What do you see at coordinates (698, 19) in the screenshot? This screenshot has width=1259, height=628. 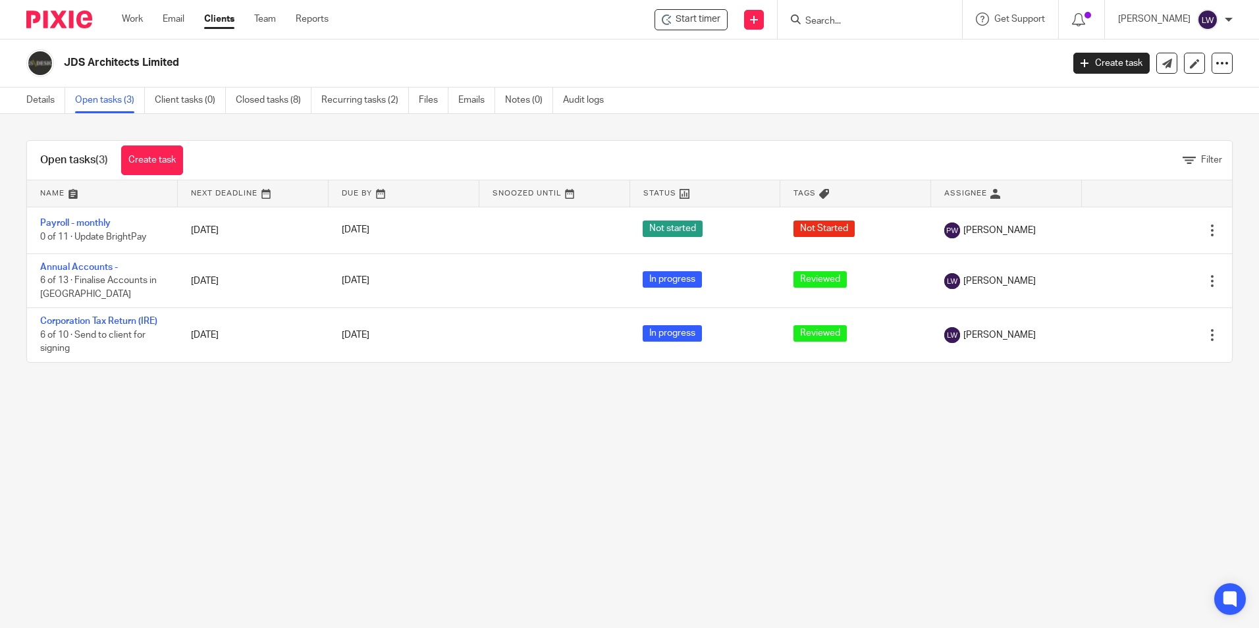 I see `span: Start timer` at bounding box center [698, 19].